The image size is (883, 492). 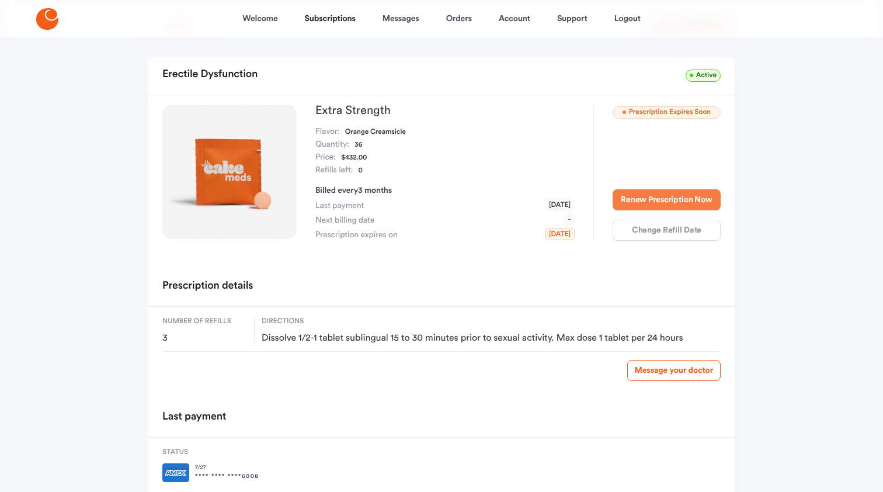 What do you see at coordinates (514, 19) in the screenshot?
I see `a: Account` at bounding box center [514, 19].